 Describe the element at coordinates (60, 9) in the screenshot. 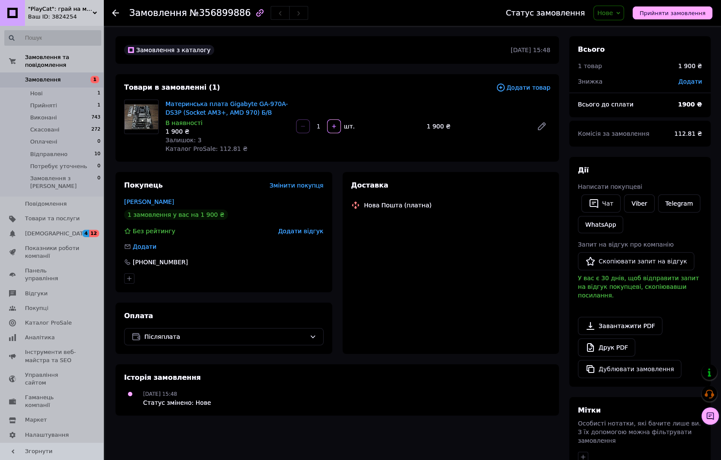

I see `span: "PlayCat": грай на максимум!` at that location.